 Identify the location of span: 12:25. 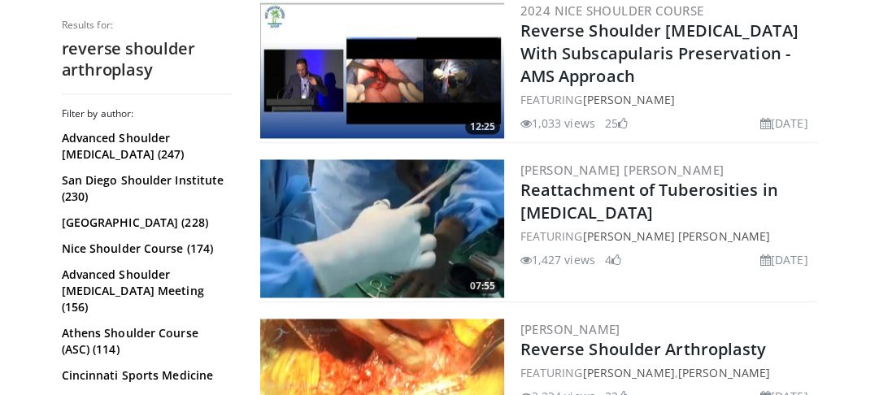
(482, 127).